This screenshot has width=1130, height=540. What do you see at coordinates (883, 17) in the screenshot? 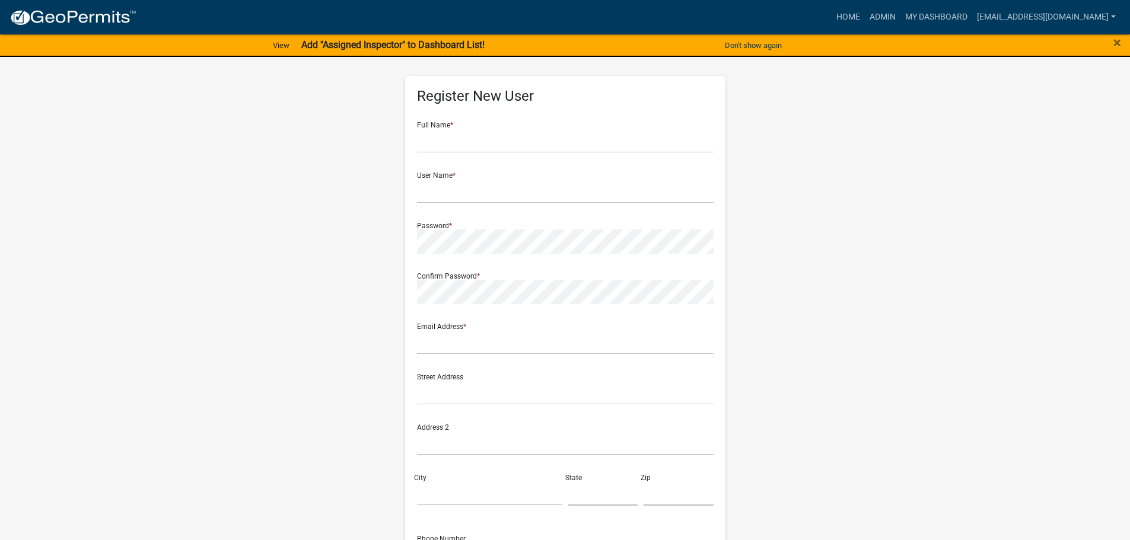
I see `a: Admin` at bounding box center [883, 17].